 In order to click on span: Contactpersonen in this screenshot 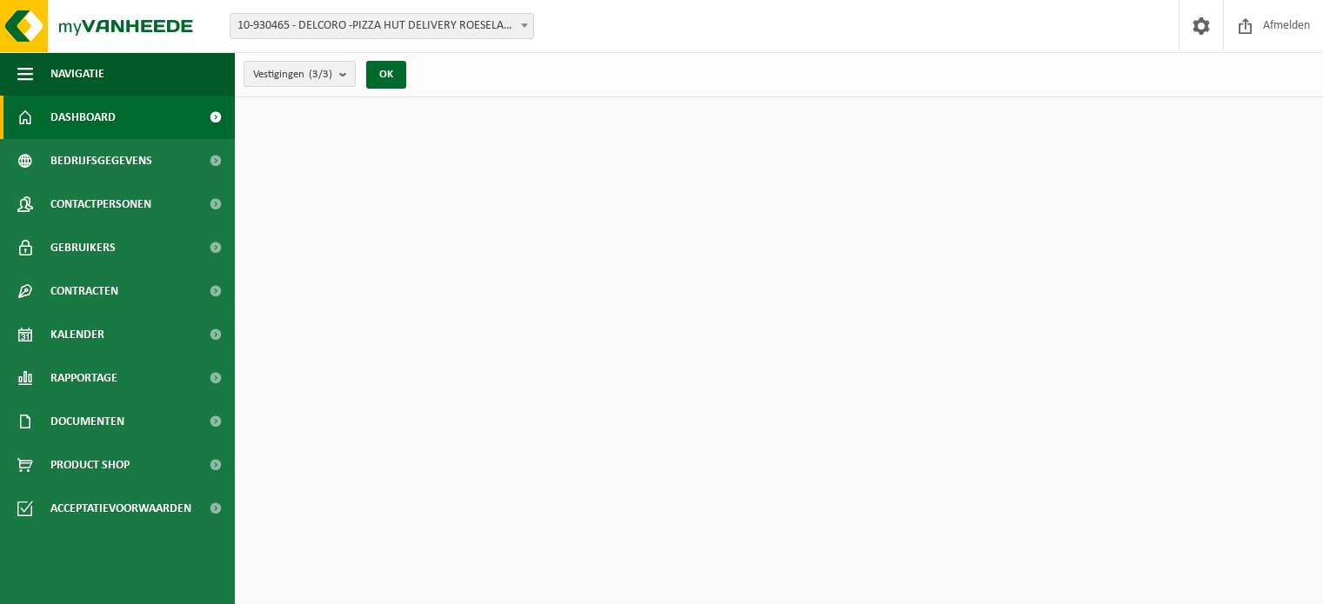, I will do `click(101, 204)`.